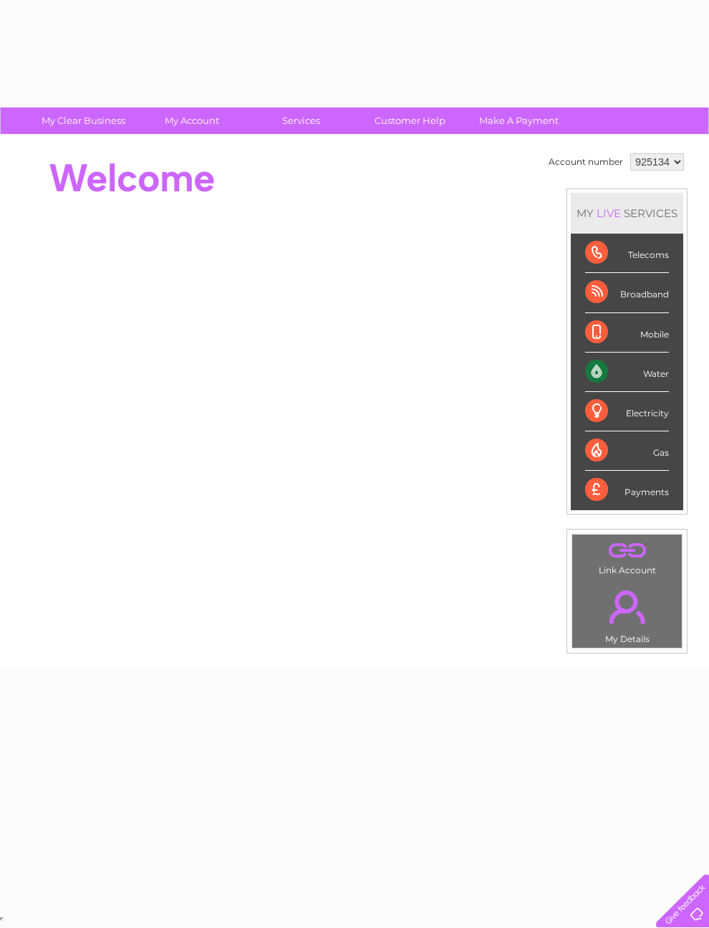 This screenshot has width=709, height=928. Describe the element at coordinates (627, 213) in the screenshot. I see `div: MY SERVICES` at that location.